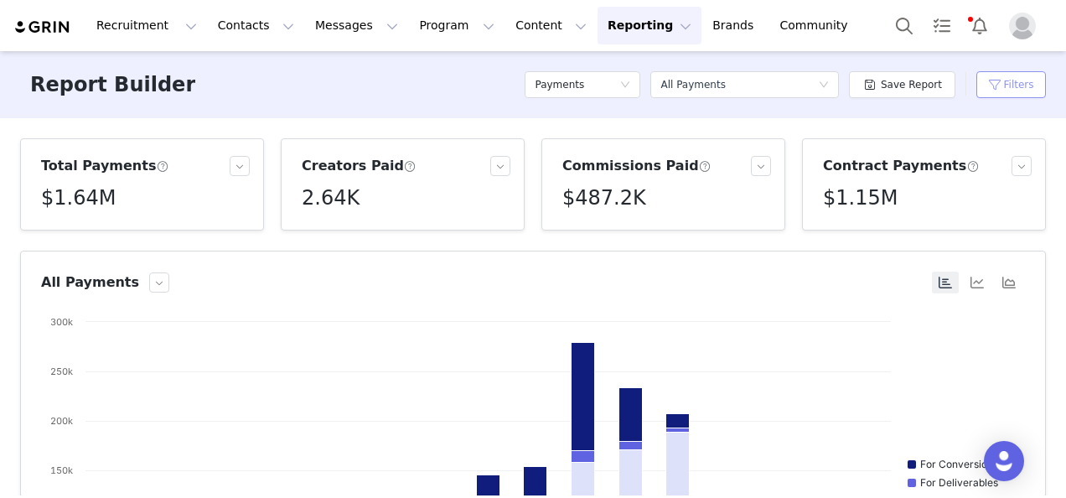  I want to click on h5: 2.64K, so click(330, 198).